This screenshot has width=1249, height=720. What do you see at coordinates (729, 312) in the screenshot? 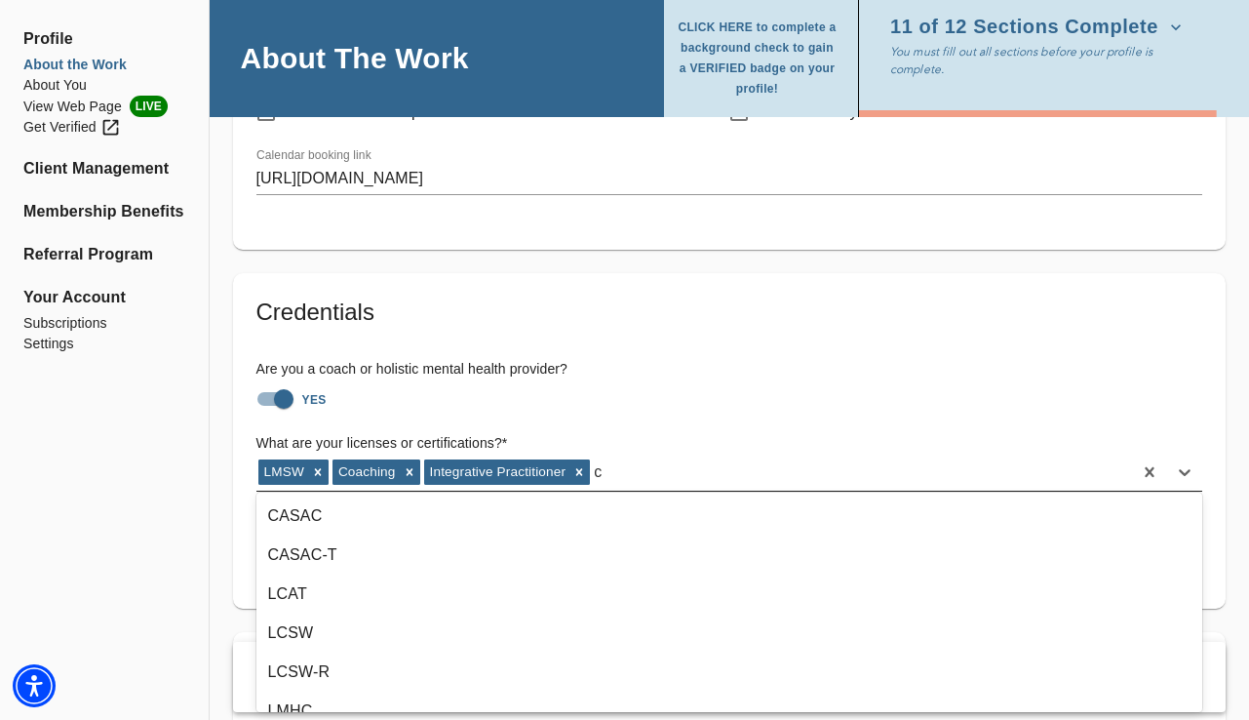
I see `h5: Credentials` at bounding box center [729, 312].